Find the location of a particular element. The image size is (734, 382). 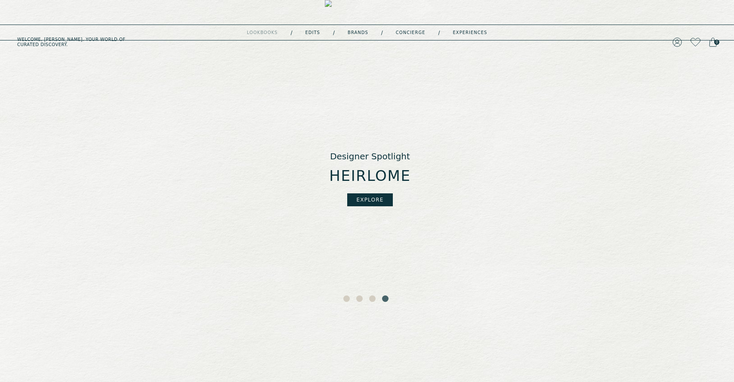

button: 3 is located at coordinates (374, 300).